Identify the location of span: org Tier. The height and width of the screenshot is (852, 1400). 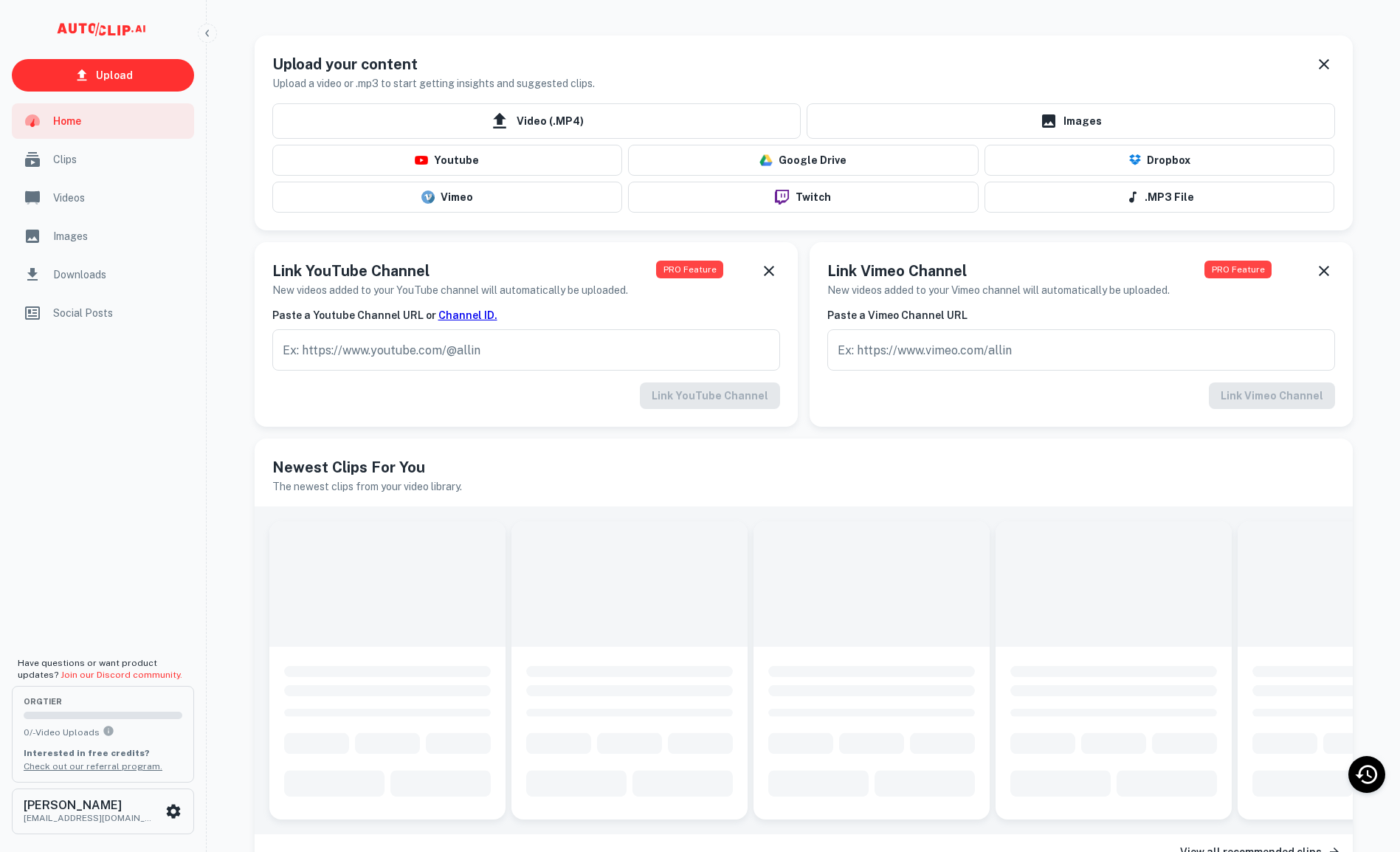
(102, 701).